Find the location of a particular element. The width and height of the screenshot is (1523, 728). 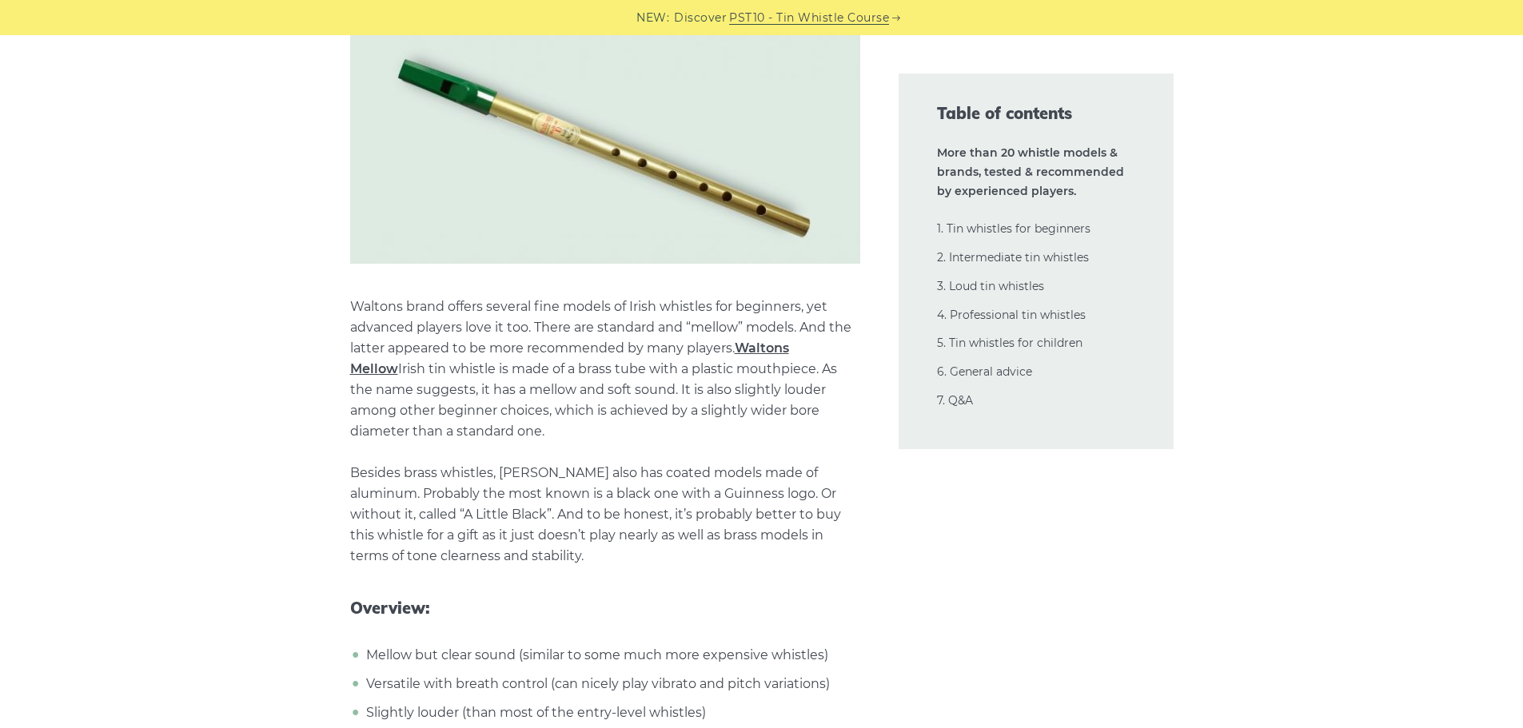

span: Discover is located at coordinates (700, 18).